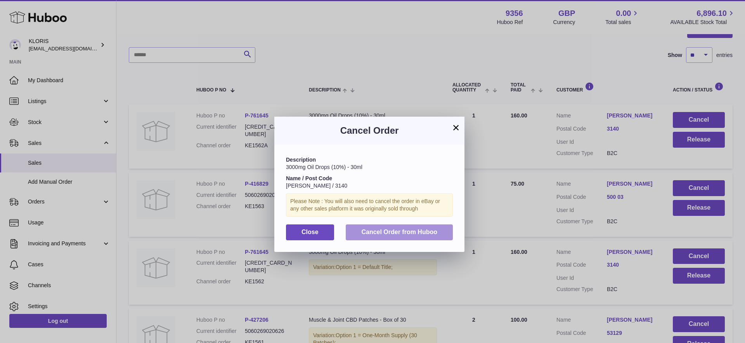  Describe the element at coordinates (310, 232) in the screenshot. I see `span: Close` at that location.